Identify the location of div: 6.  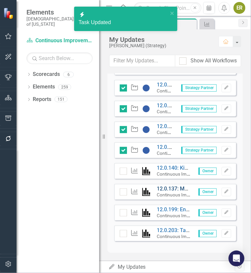
(68, 74).